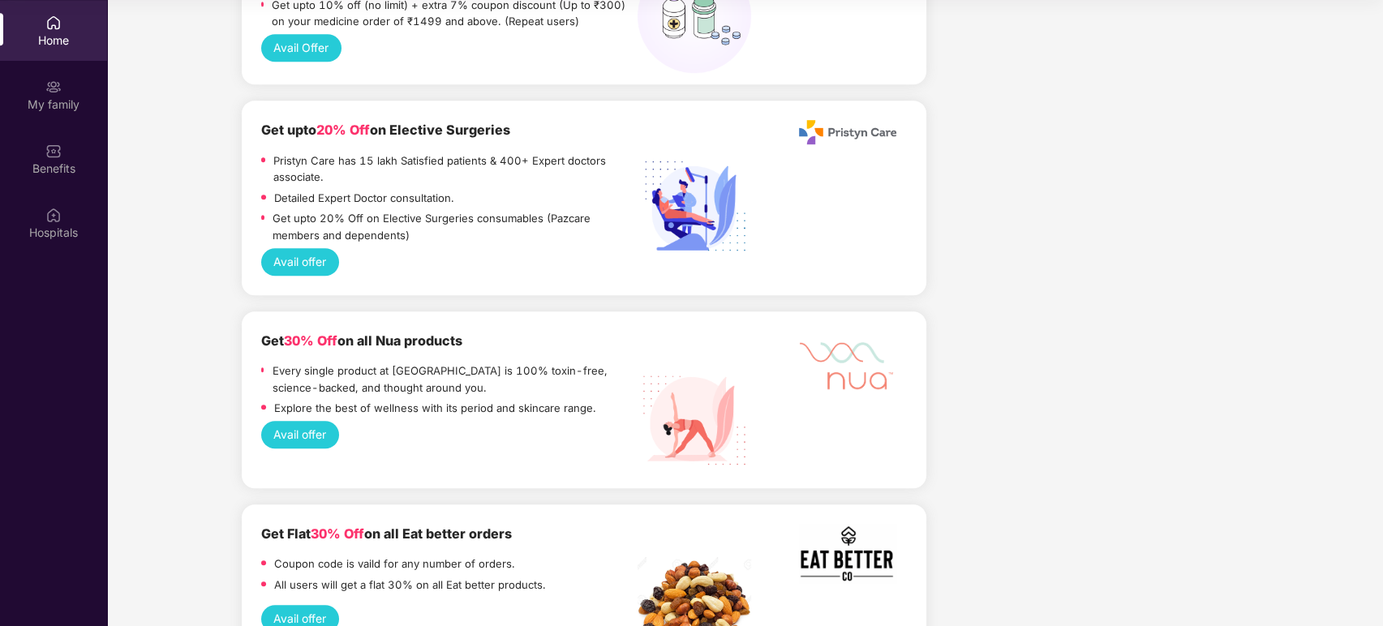 The height and width of the screenshot is (626, 1383). What do you see at coordinates (386, 534) in the screenshot?
I see `b: Get Flat on all Eat better orders` at bounding box center [386, 534].